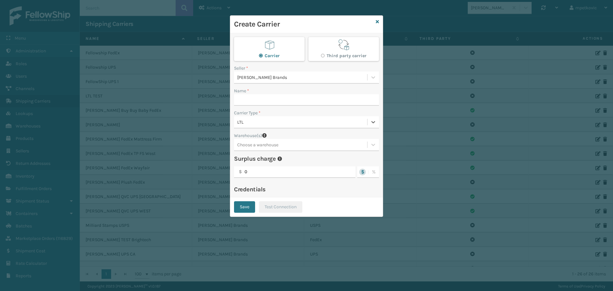 The width and height of the screenshot is (613, 291). I want to click on label: Seller, so click(241, 68).